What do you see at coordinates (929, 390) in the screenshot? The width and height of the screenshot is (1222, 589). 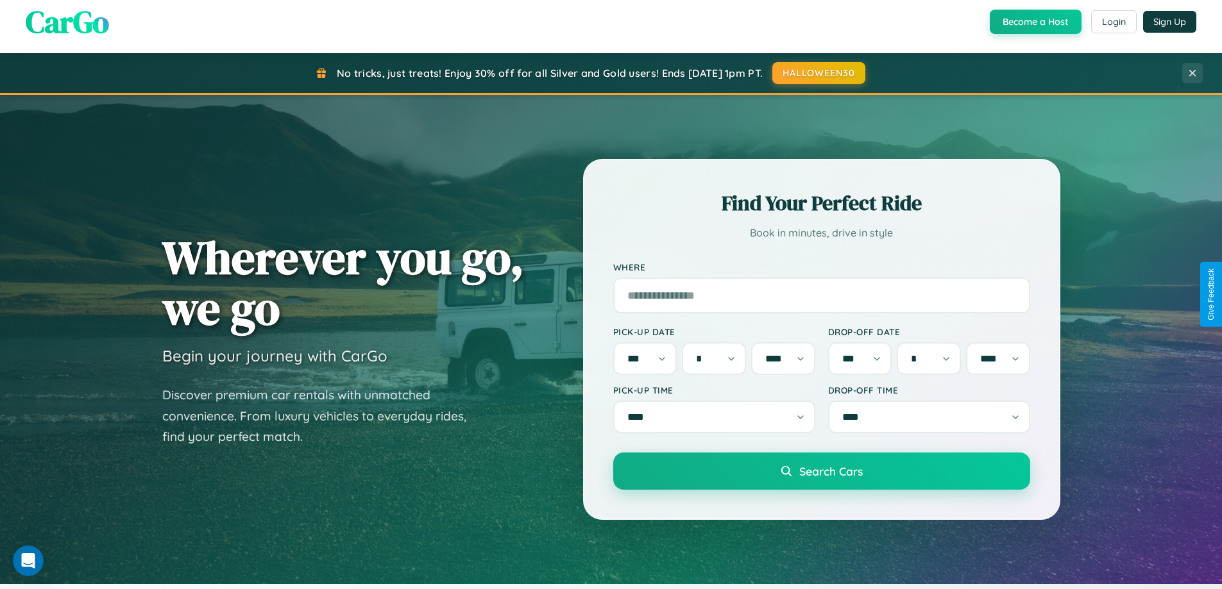 I see `label: Drop-off Time` at bounding box center [929, 390].